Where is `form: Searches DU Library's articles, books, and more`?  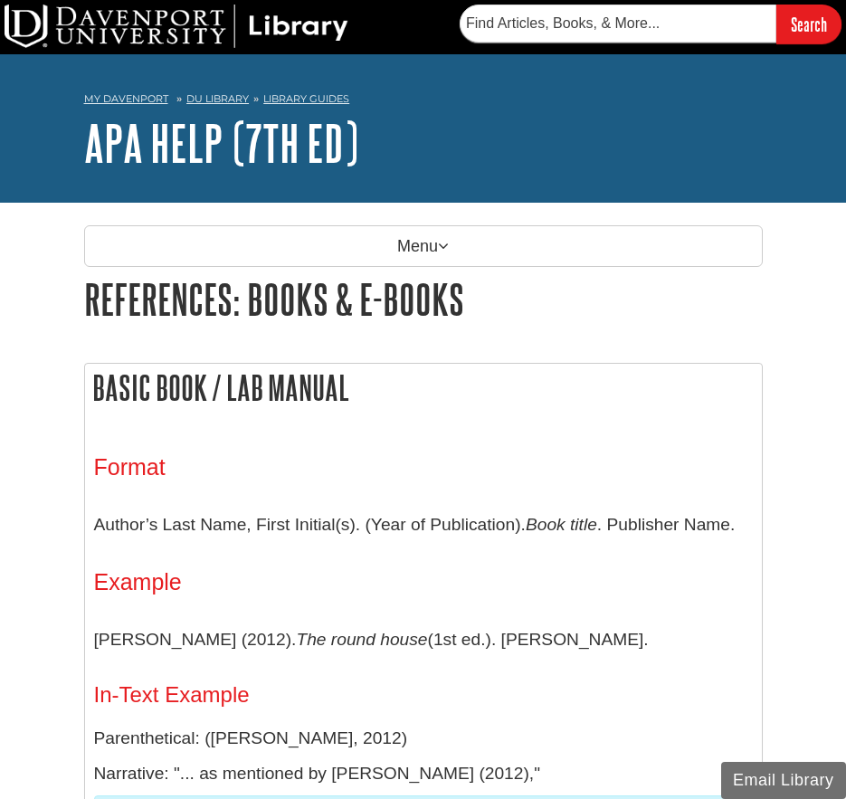 form: Searches DU Library's articles, books, and more is located at coordinates (651, 24).